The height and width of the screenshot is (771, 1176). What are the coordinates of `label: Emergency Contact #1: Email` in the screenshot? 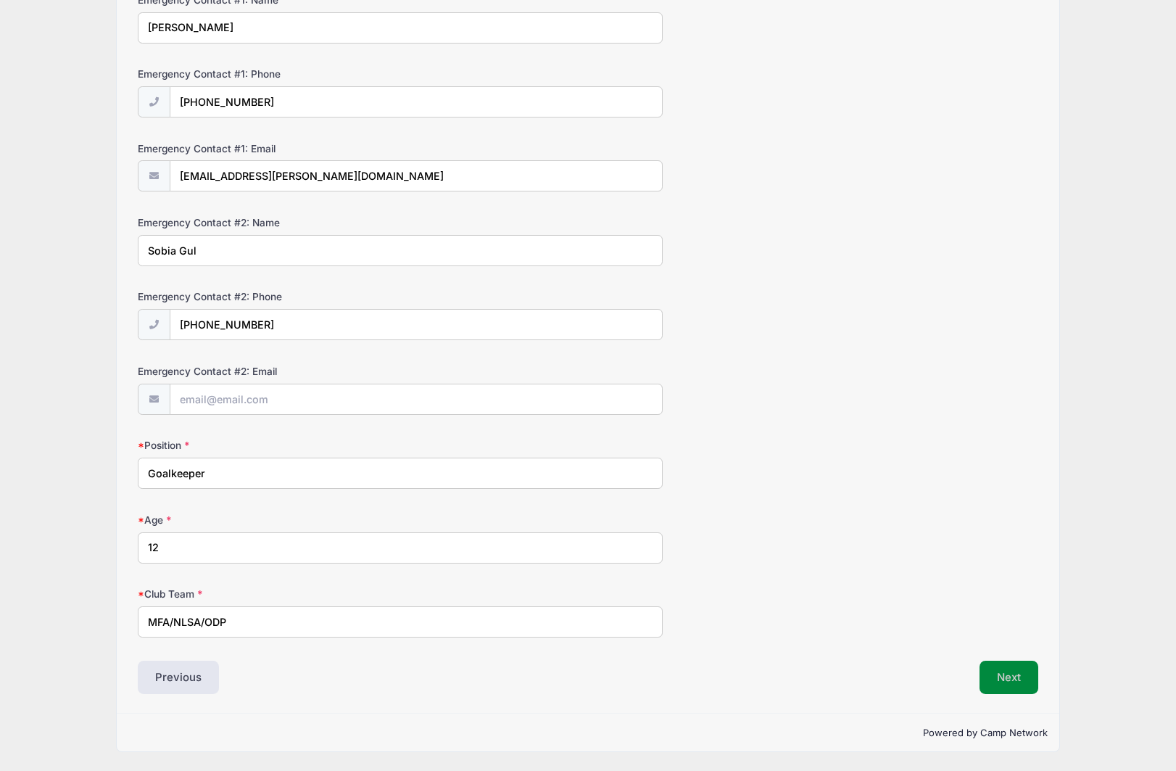 It's located at (288, 149).